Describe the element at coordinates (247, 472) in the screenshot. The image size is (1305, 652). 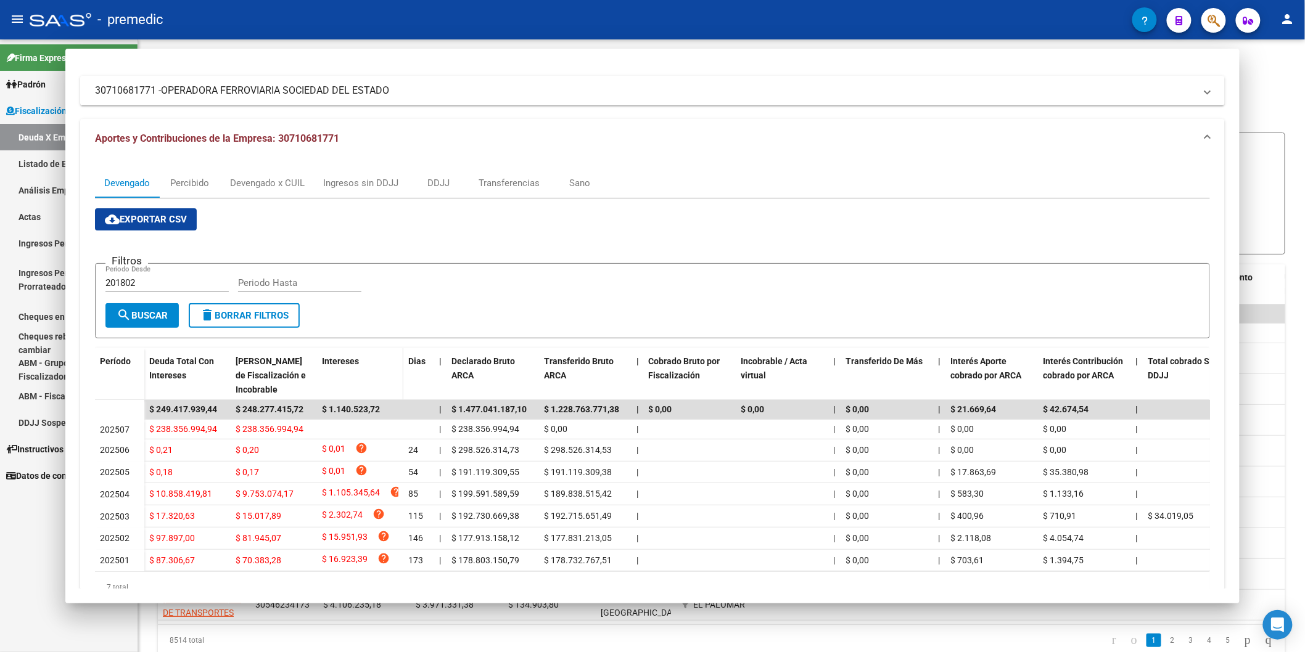
I see `span: $ 0,17` at that location.